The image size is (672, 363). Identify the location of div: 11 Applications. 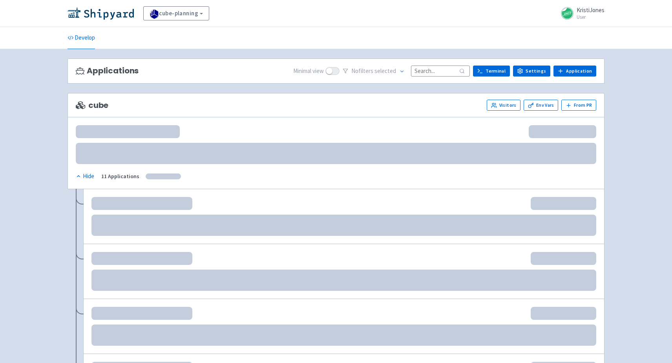
(120, 176).